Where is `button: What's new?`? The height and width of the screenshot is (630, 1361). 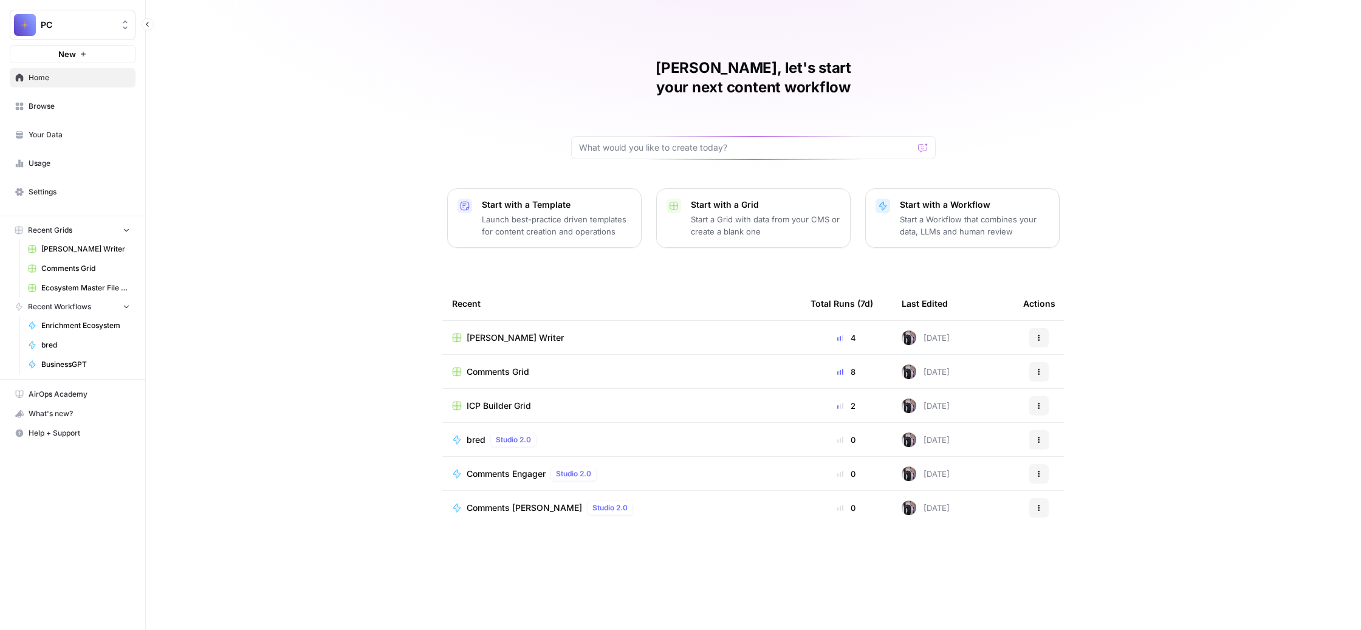
button: What's new? is located at coordinates (72, 414).